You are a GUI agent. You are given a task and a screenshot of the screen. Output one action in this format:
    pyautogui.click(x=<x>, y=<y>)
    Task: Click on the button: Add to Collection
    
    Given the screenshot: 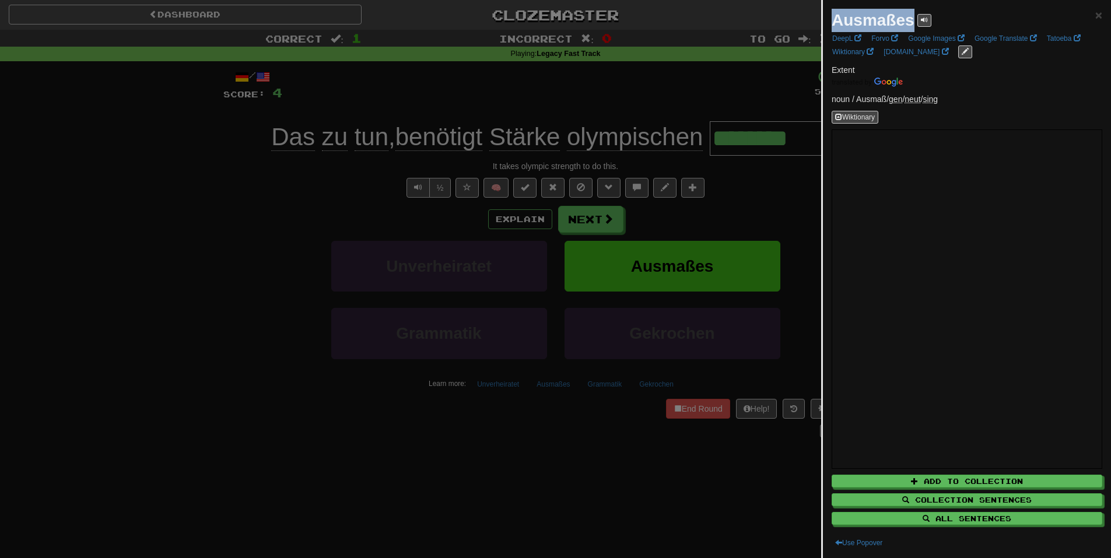 What is the action you would take?
    pyautogui.click(x=967, y=481)
    